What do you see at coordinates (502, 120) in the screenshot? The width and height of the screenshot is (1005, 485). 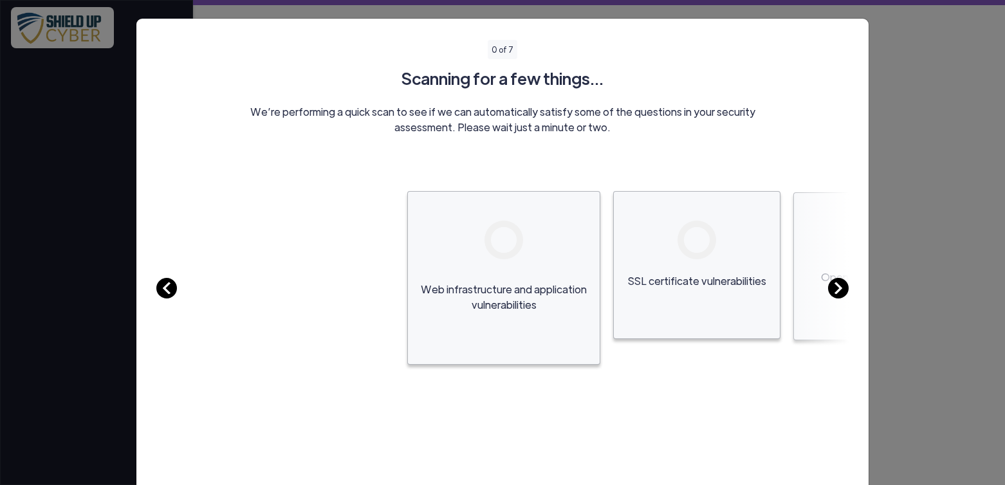 I see `p: We’re performing a quick scan to see if we can automatically satisfy some of the questions in you...` at bounding box center [502, 120].